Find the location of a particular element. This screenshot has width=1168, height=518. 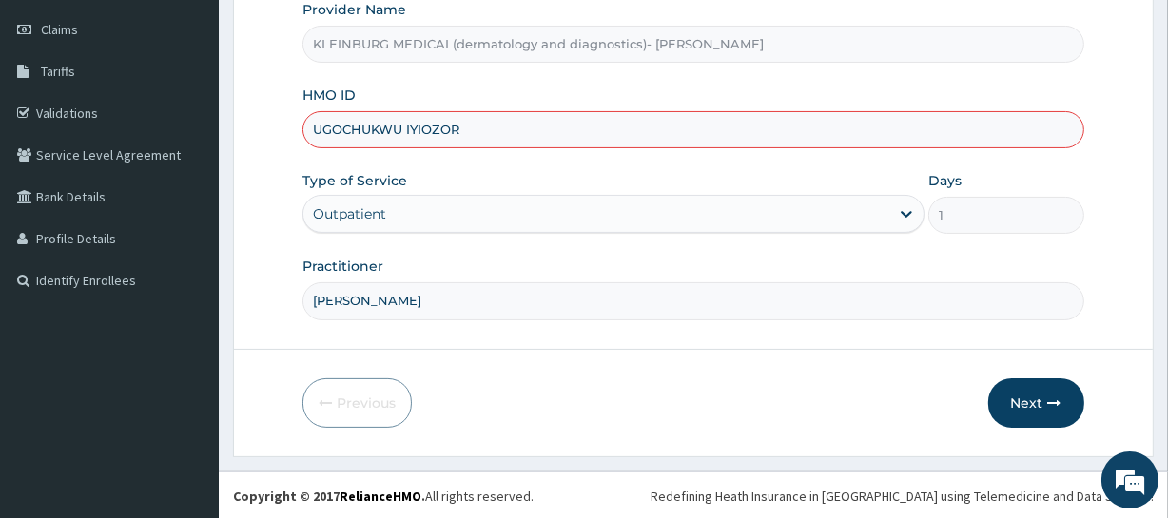

label: Days is located at coordinates (945, 181).